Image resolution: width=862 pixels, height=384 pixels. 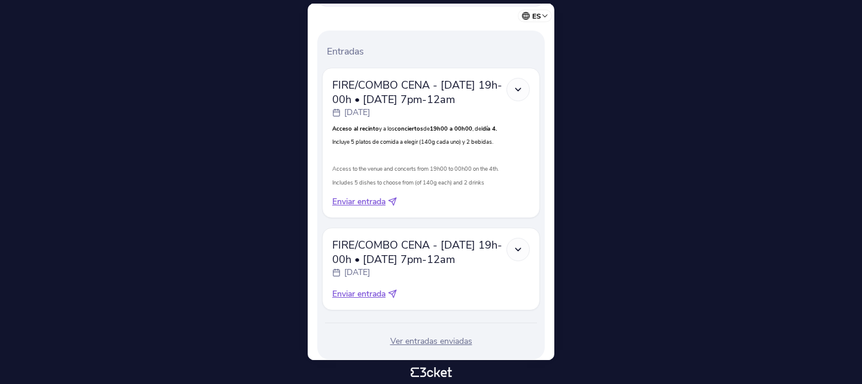 What do you see at coordinates (387, 128) in the screenshot?
I see `span: y a los` at bounding box center [387, 128].